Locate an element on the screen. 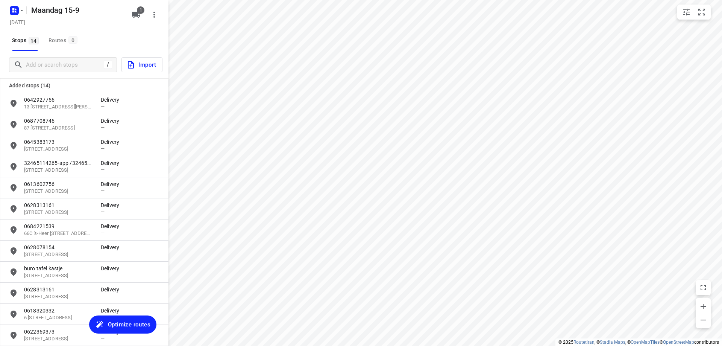 Image resolution: width=722 pixels, height=346 pixels. p: buro tafel kastje is located at coordinates (59, 268).